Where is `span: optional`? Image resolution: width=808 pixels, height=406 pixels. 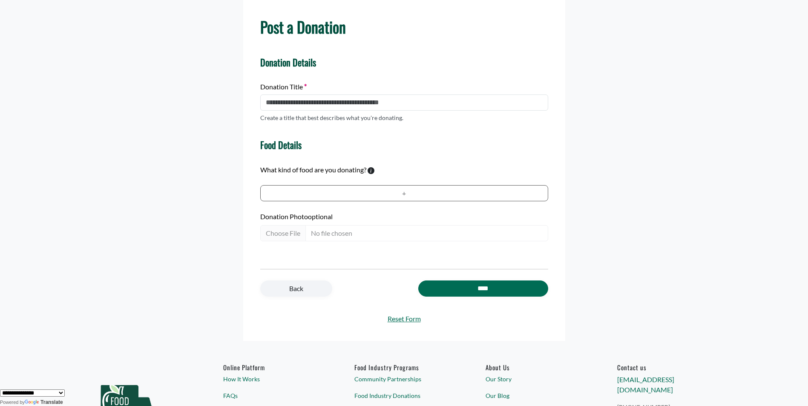
span: optional is located at coordinates (320, 216).